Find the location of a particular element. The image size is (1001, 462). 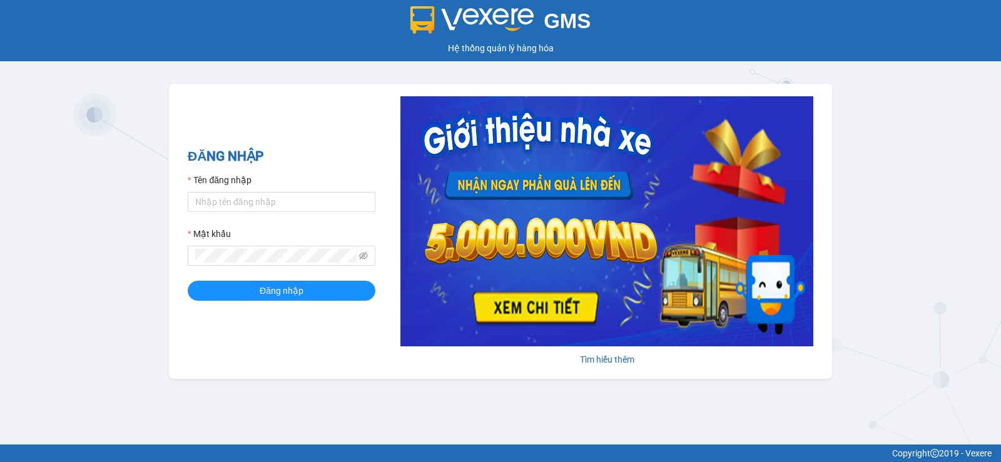

div: Hệ thống quản lý hàng hóa is located at coordinates (500, 48).